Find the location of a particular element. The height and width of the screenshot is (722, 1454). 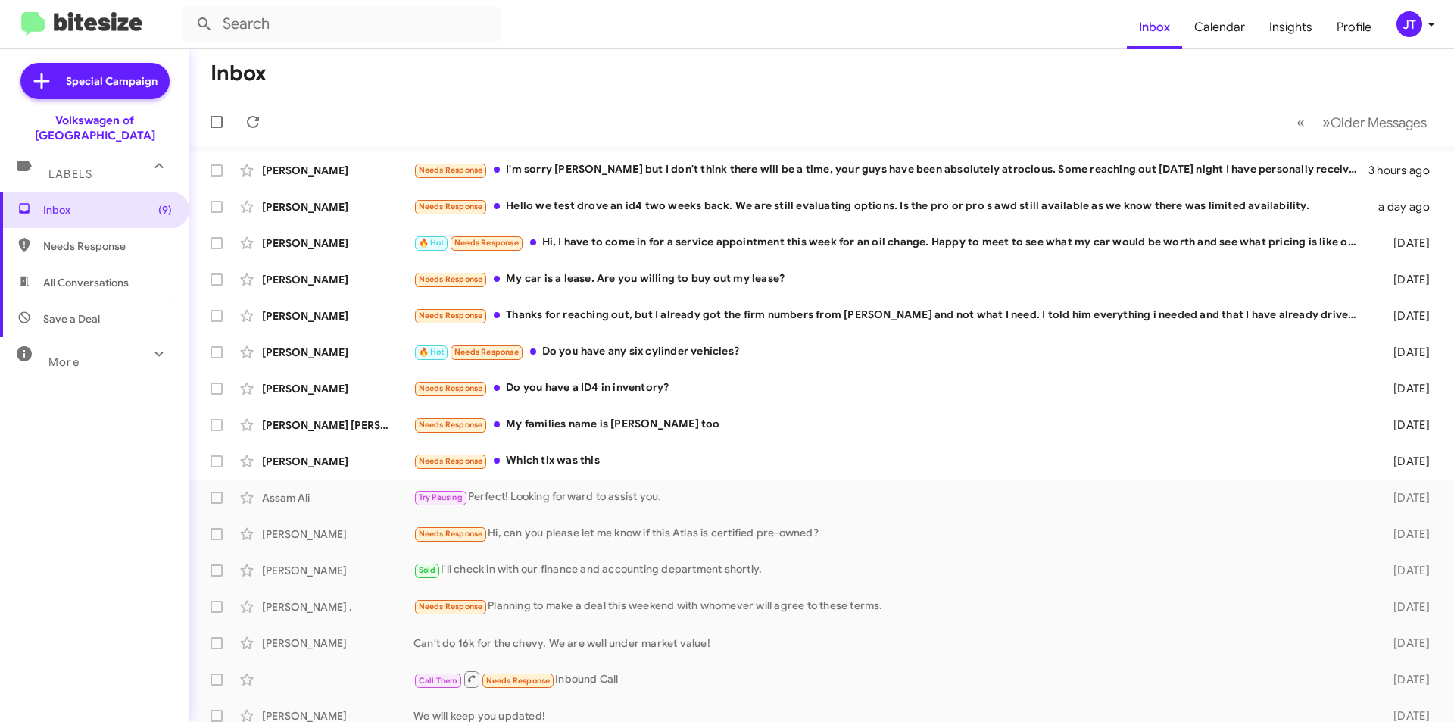

input: Search is located at coordinates (342, 24).